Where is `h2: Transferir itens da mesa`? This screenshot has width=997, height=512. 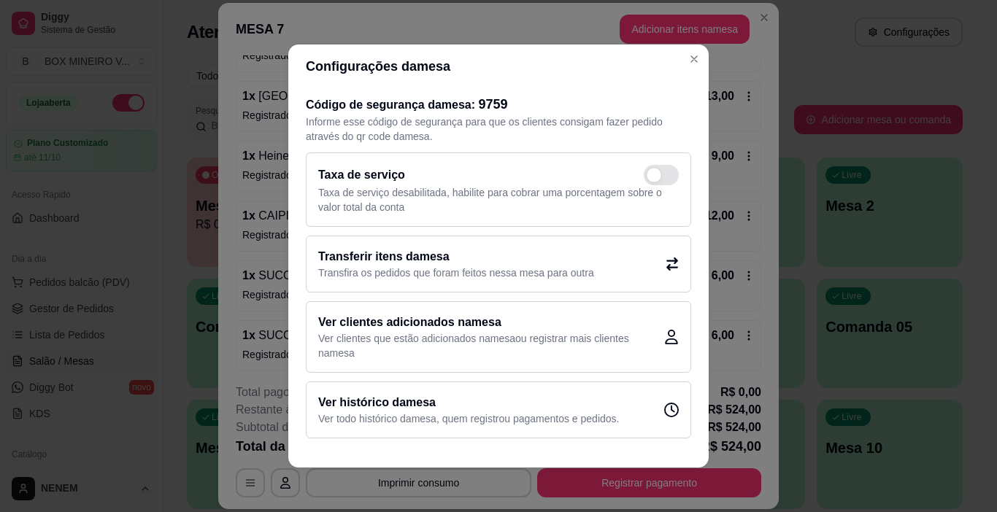
h2: Transferir itens da mesa is located at coordinates (456, 257).